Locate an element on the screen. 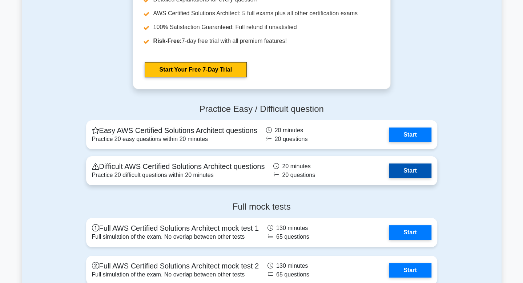 The height and width of the screenshot is (283, 523). h4: Full mock tests is located at coordinates (262, 207).